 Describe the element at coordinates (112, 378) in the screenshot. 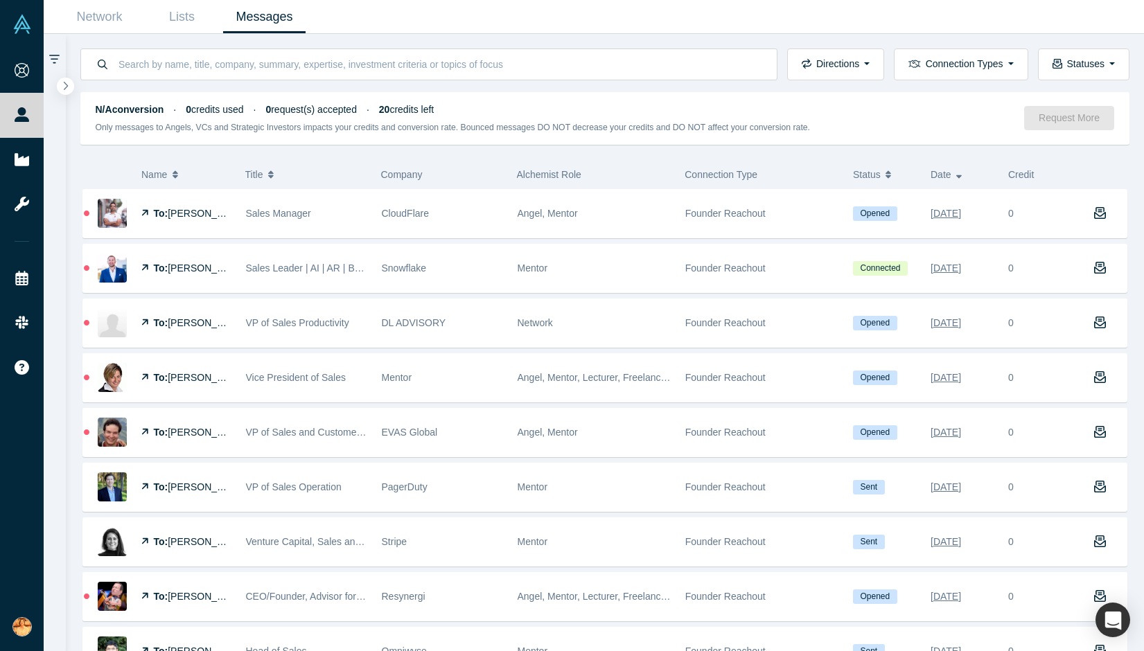

I see `img: Bobbi Kimberly Frioli's Profile Image` at that location.